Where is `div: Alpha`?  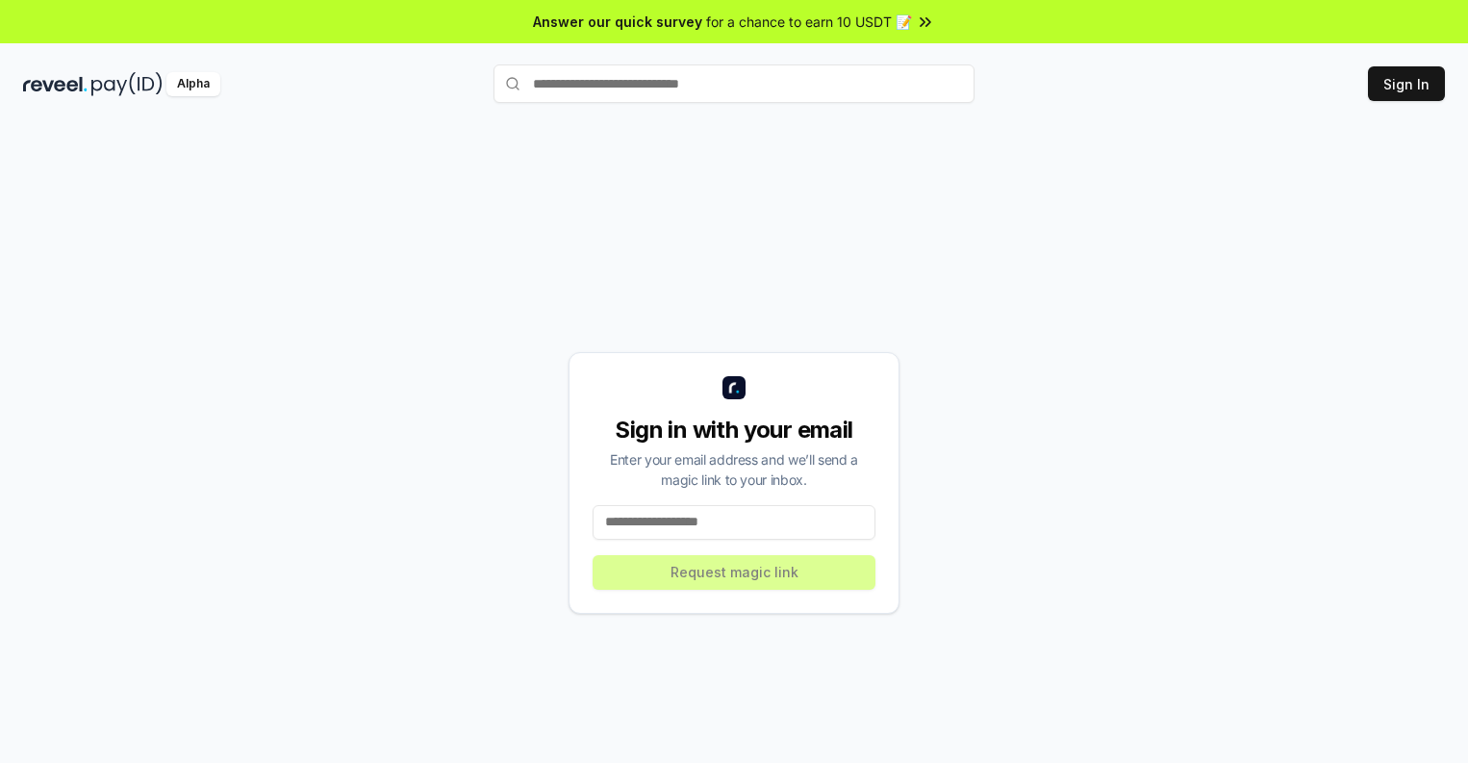
div: Alpha is located at coordinates (193, 84).